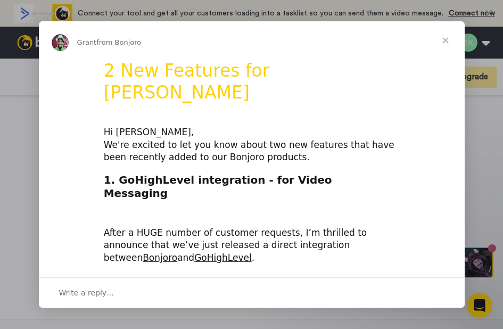 The image size is (503, 329). I want to click on div: After a HUGE number of customer requests, I’m thrilled to announce that we’ve just released a dir..., so click(252, 239).